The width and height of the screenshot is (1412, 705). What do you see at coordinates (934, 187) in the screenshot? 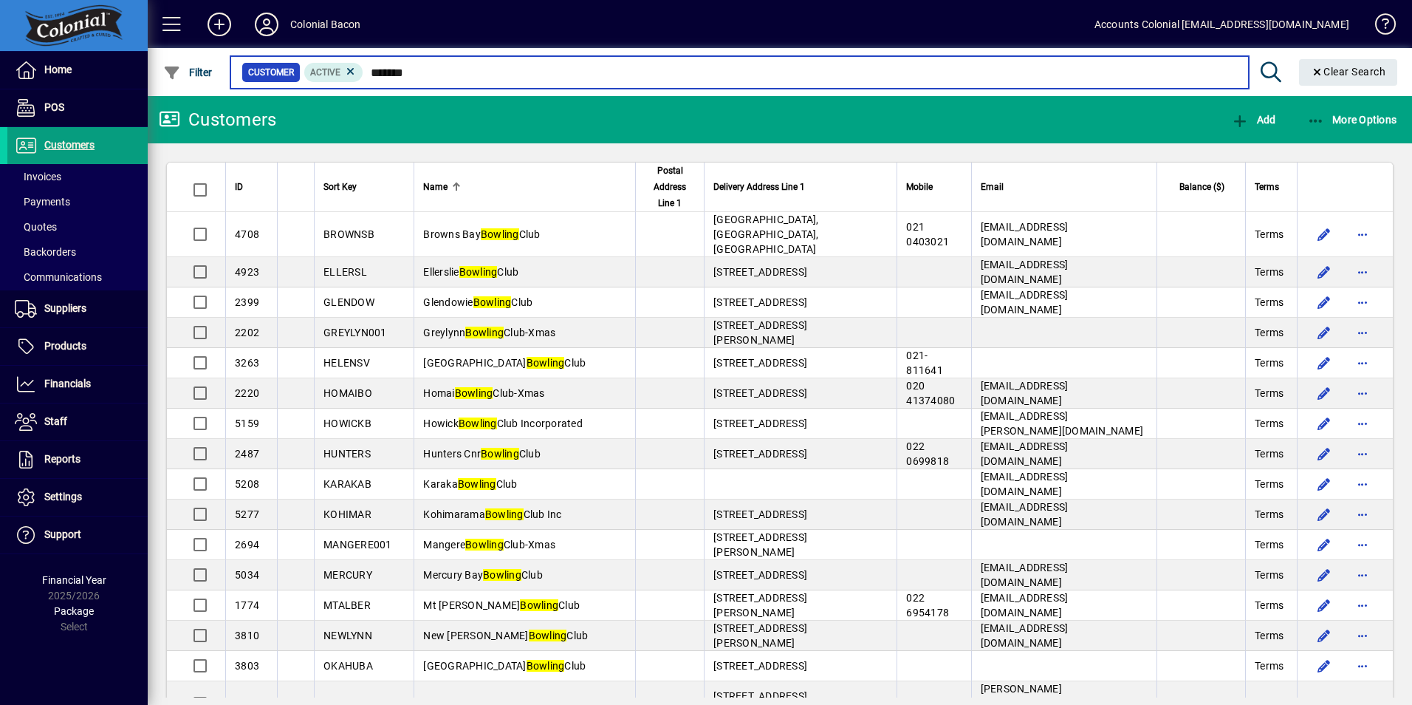
I see `div: Mobile` at bounding box center [934, 187].